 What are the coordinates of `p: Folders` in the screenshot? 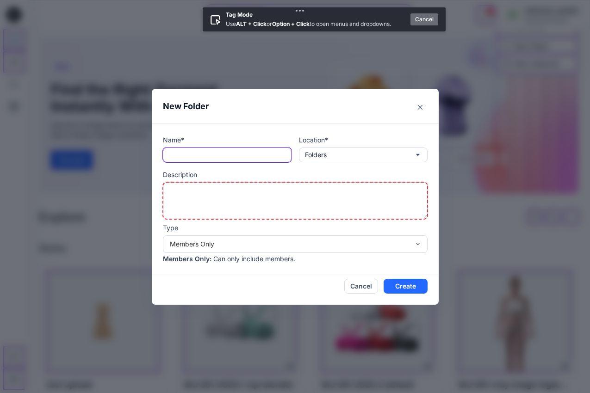 It's located at (316, 155).